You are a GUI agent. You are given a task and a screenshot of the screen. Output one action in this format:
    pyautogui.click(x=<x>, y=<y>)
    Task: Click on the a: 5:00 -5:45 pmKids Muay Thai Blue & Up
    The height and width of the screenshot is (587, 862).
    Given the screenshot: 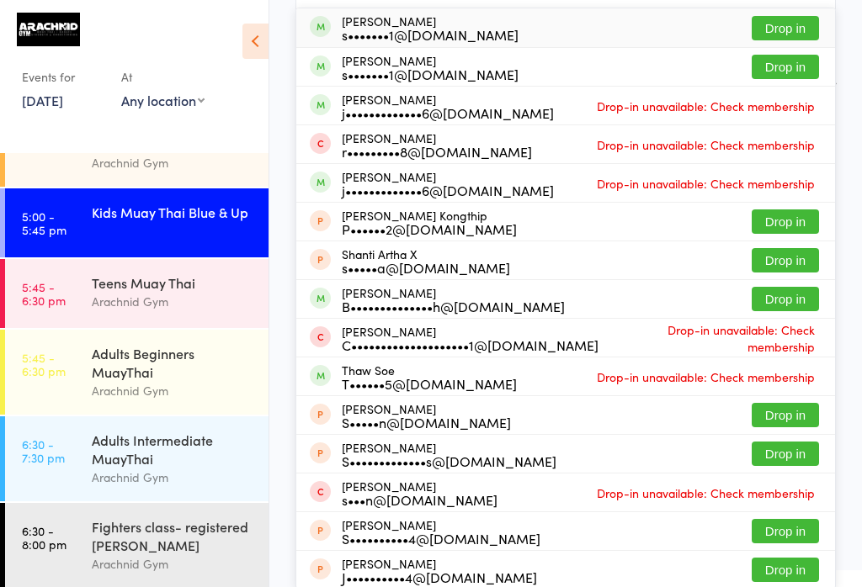 What is the action you would take?
    pyautogui.click(x=136, y=223)
    